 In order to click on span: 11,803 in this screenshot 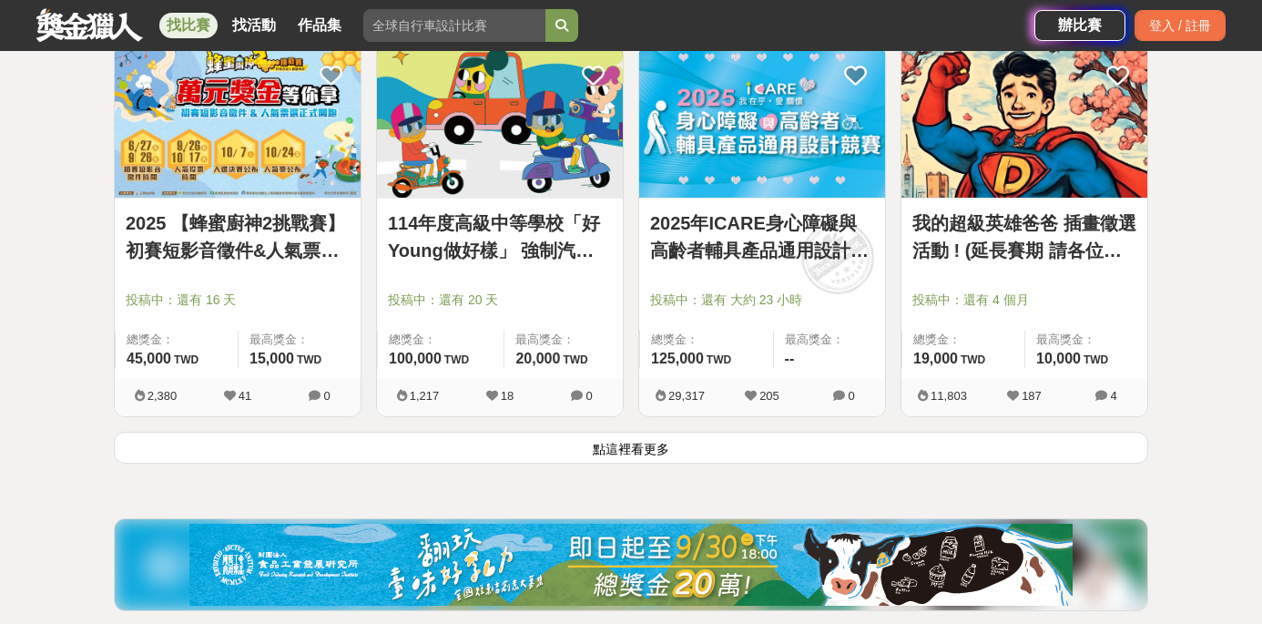, I will do `click(949, 395)`.